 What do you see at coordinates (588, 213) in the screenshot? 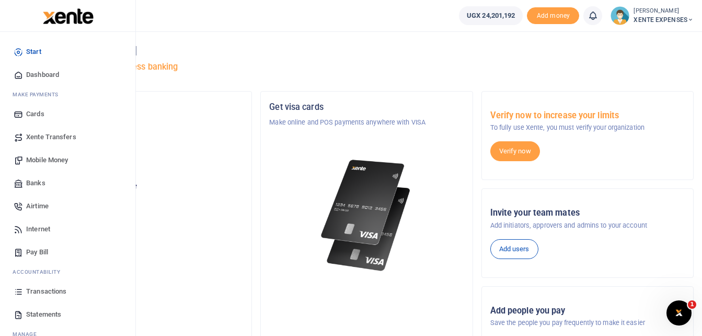
I see `h5: Invite your team mates` at bounding box center [588, 213].